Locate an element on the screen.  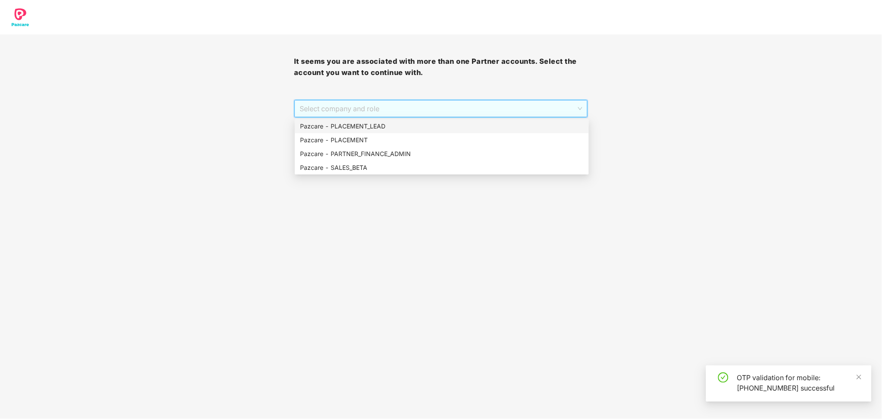
span: Select company and role is located at coordinates (441, 109).